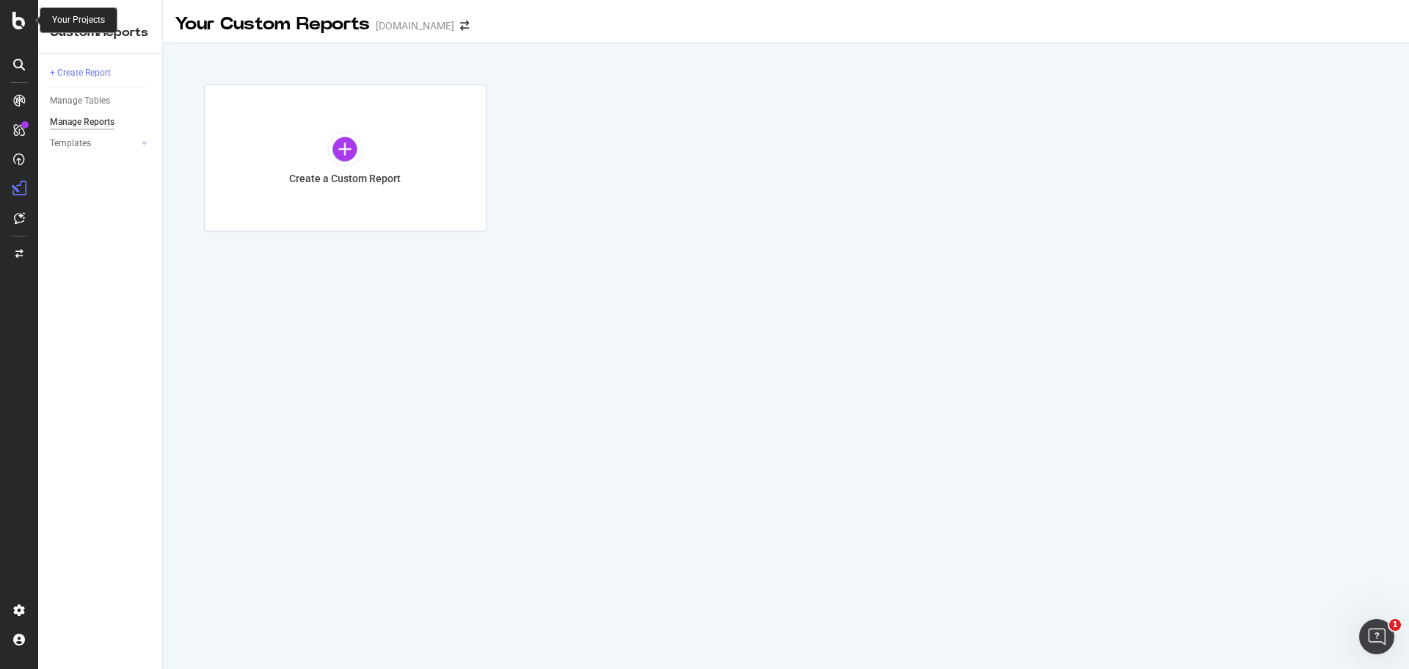  Describe the element at coordinates (82, 122) in the screenshot. I see `div: Manage Reports` at that location.